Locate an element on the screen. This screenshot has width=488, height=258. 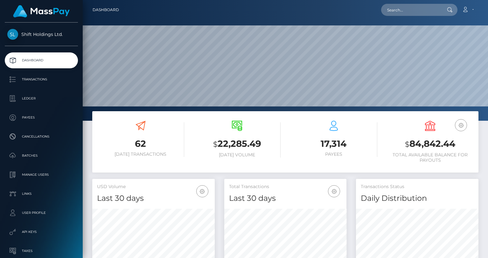
p: Cancellations is located at coordinates (41, 137).